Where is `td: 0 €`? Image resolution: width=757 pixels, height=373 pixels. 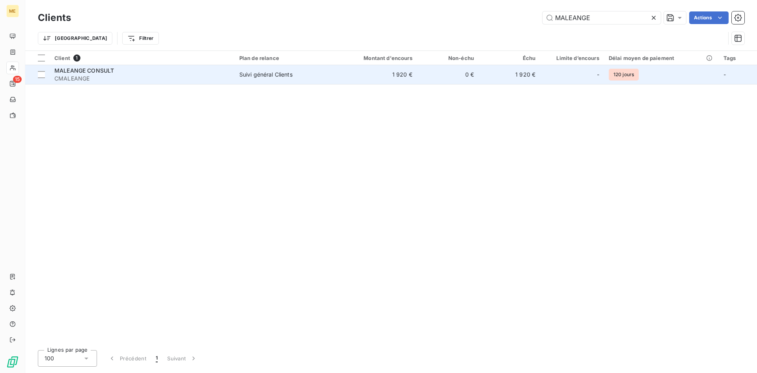
td: 0 € is located at coordinates (448, 75).